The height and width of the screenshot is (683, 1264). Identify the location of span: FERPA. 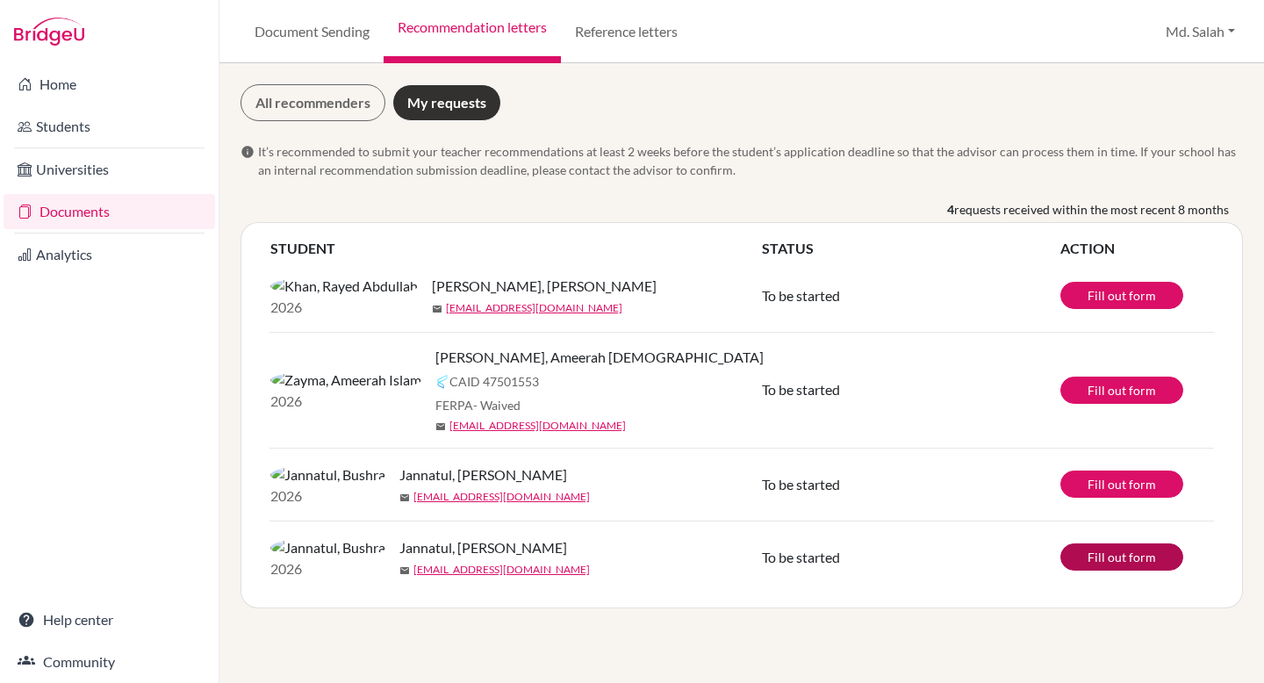
(477, 405).